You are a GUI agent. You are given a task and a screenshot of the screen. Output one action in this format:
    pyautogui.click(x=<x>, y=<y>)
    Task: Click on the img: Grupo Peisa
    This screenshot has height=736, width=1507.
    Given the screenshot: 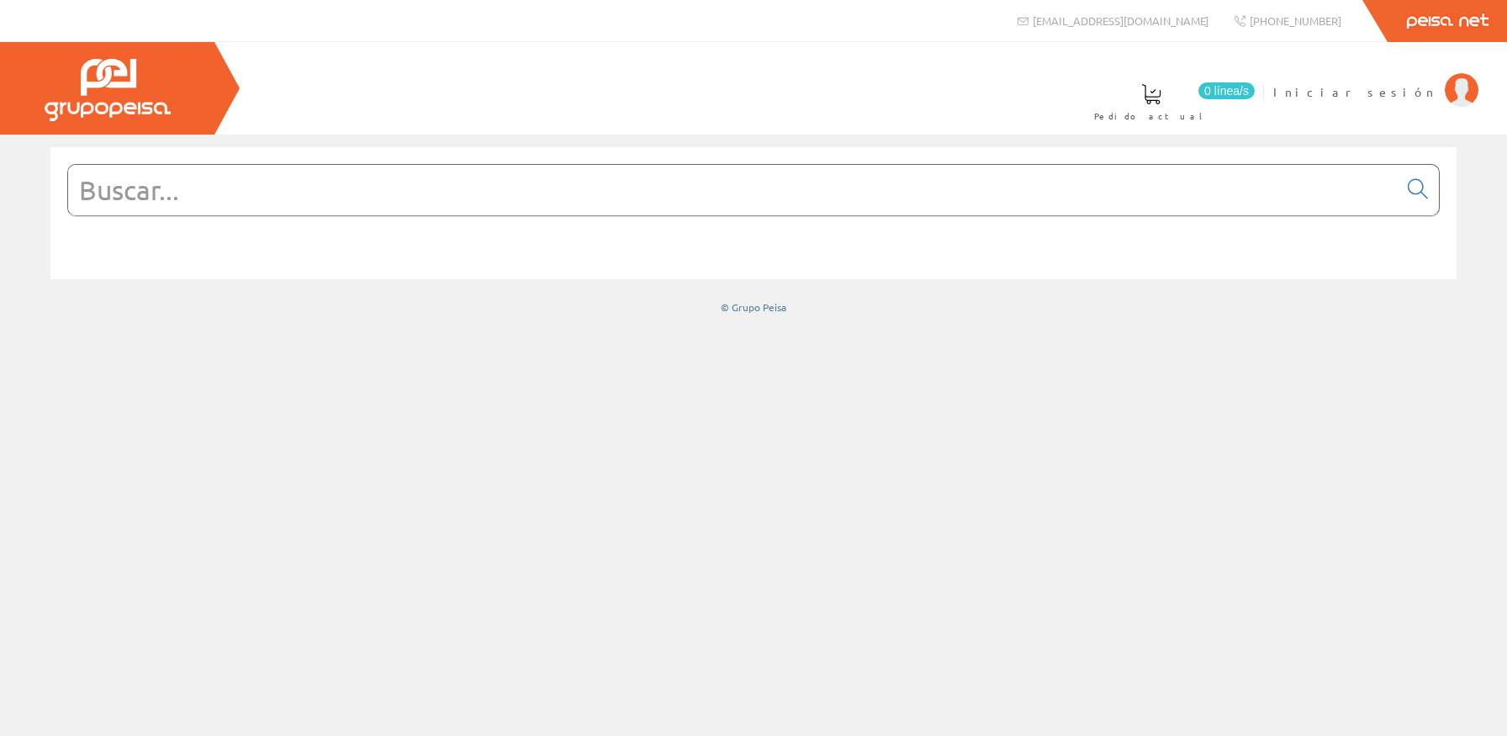 What is the action you would take?
    pyautogui.click(x=108, y=90)
    